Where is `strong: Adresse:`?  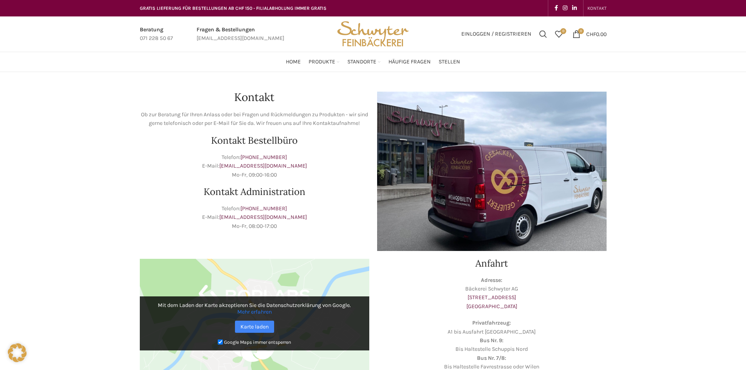
strong: Adresse: is located at coordinates (491, 280).